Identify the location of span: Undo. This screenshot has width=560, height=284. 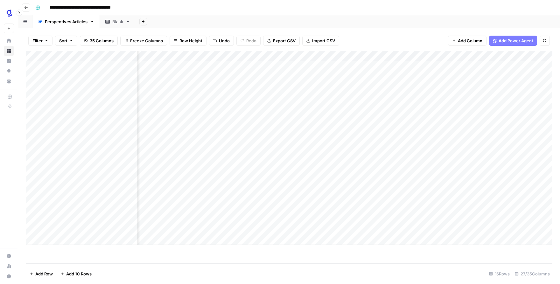
(224, 41).